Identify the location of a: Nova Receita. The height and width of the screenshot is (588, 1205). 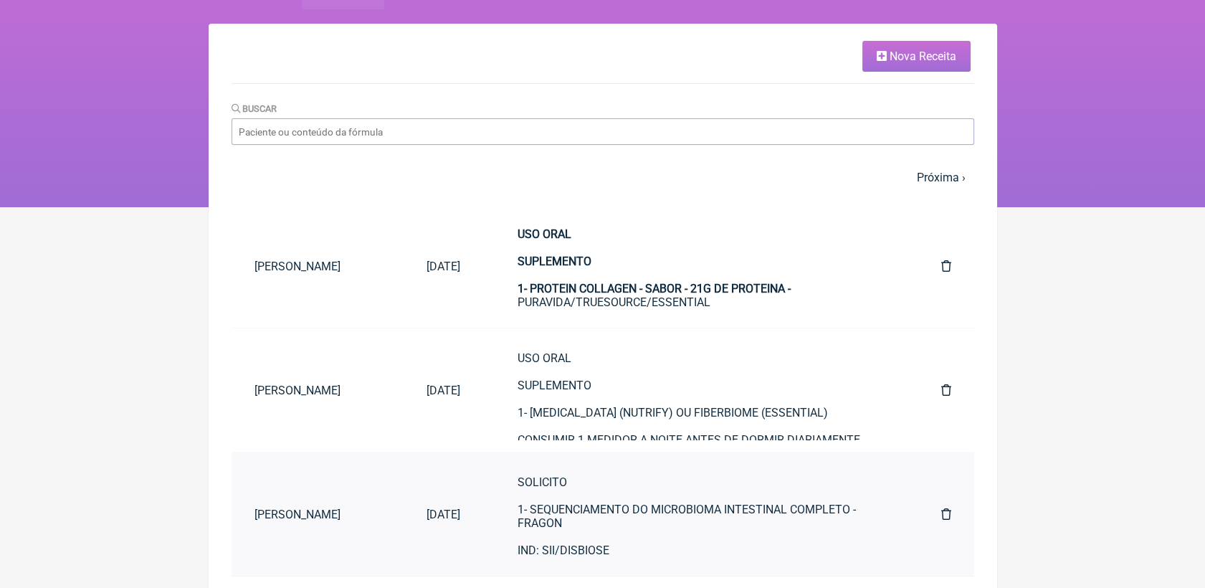
(916, 56).